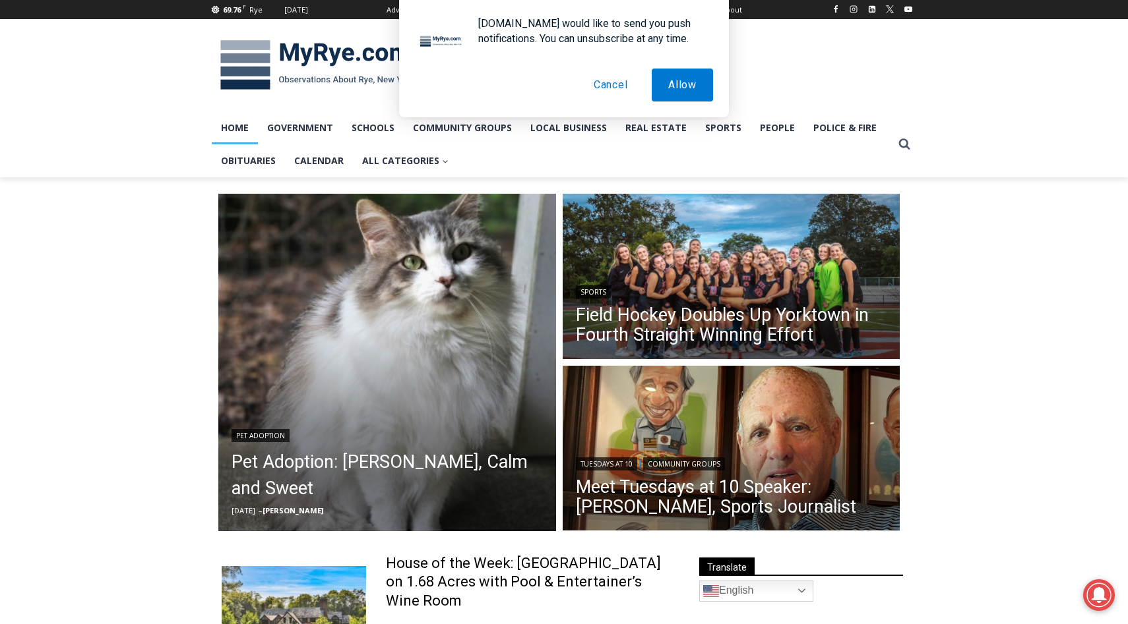  I want to click on a: Local Business, so click(568, 128).